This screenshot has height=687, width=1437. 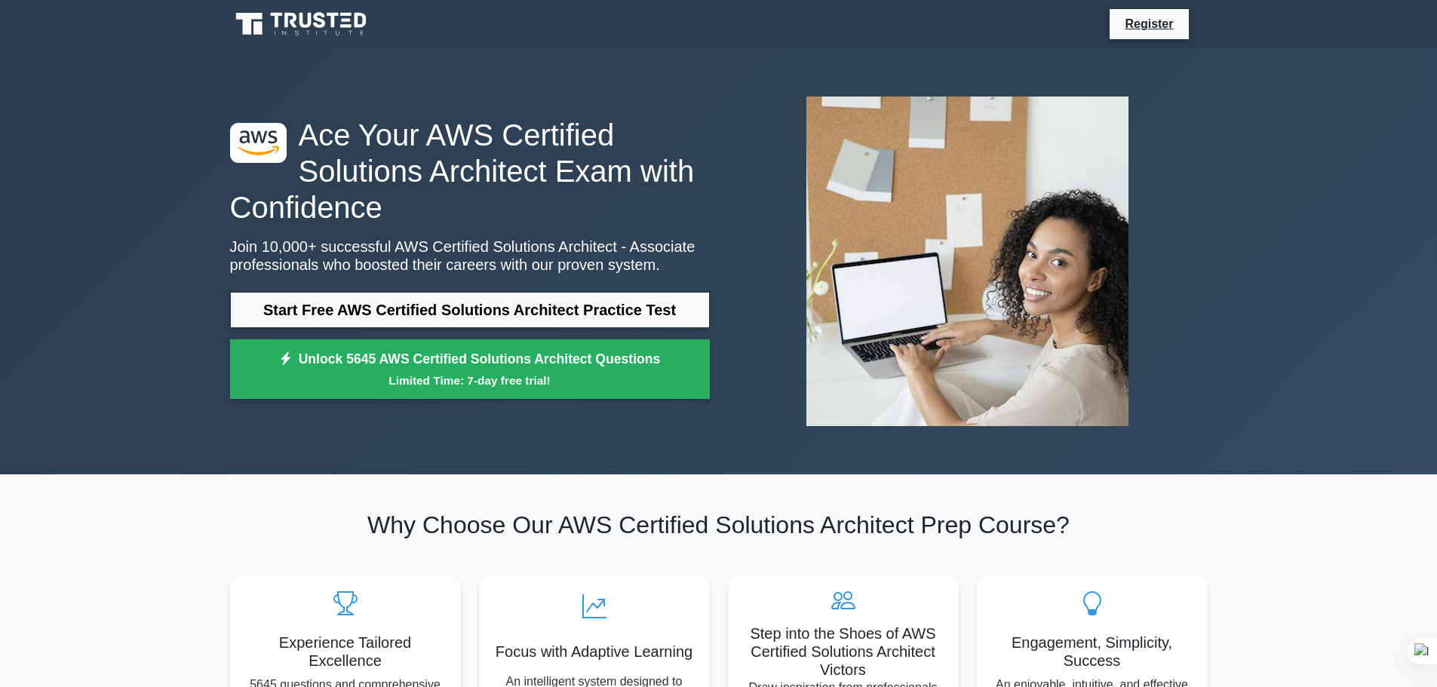 I want to click on h5: Engagement, Simplicity, Success, so click(x=1092, y=652).